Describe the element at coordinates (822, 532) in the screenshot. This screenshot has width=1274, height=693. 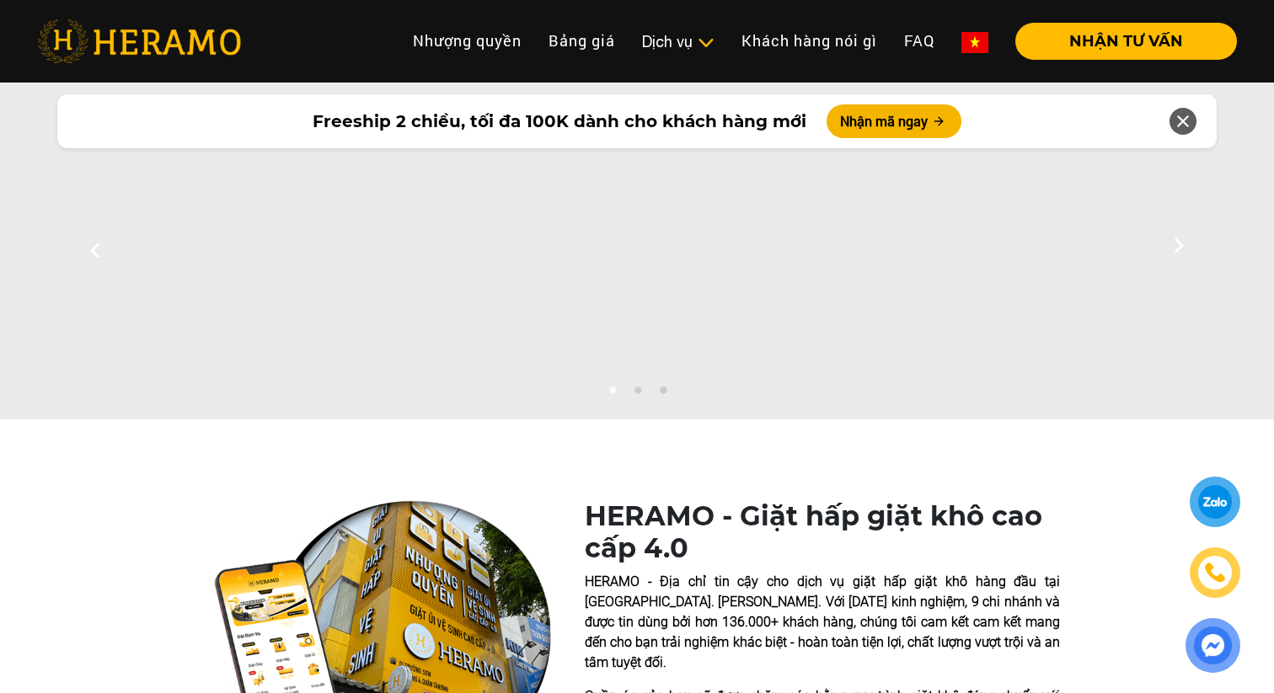
I see `h1: HERAMO - Giặt hấp giặt khô cao cấp 4.0` at that location.